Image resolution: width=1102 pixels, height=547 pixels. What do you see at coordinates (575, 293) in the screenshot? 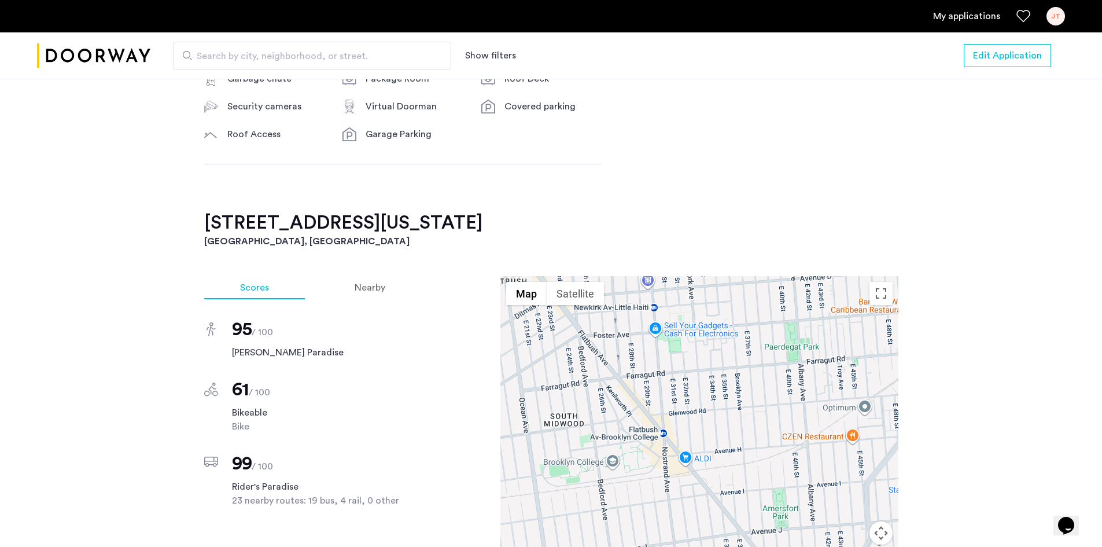
I see `button: Show satellite imagery` at bounding box center [575, 293].